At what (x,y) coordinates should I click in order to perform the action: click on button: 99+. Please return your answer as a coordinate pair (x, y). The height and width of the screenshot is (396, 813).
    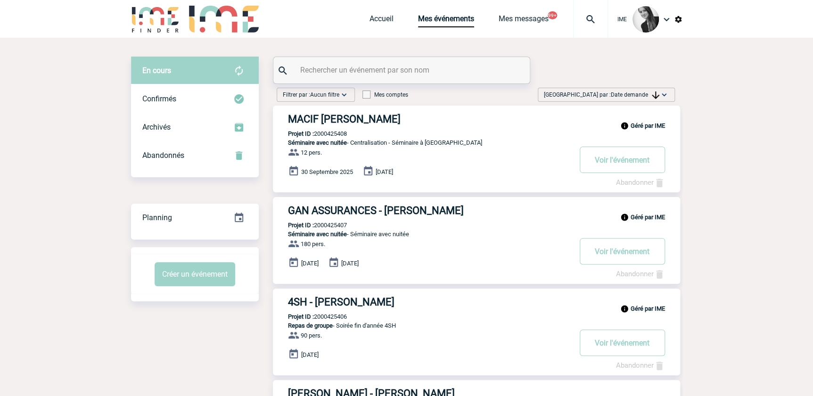
    Looking at the image, I should click on (552, 15).